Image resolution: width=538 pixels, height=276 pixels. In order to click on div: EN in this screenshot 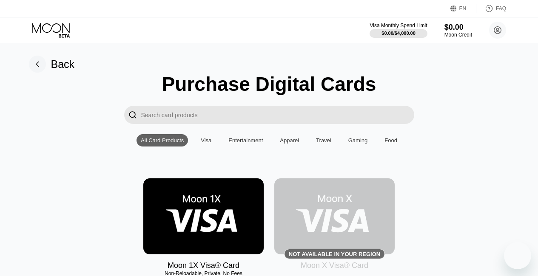, I will do `click(463, 9)`.